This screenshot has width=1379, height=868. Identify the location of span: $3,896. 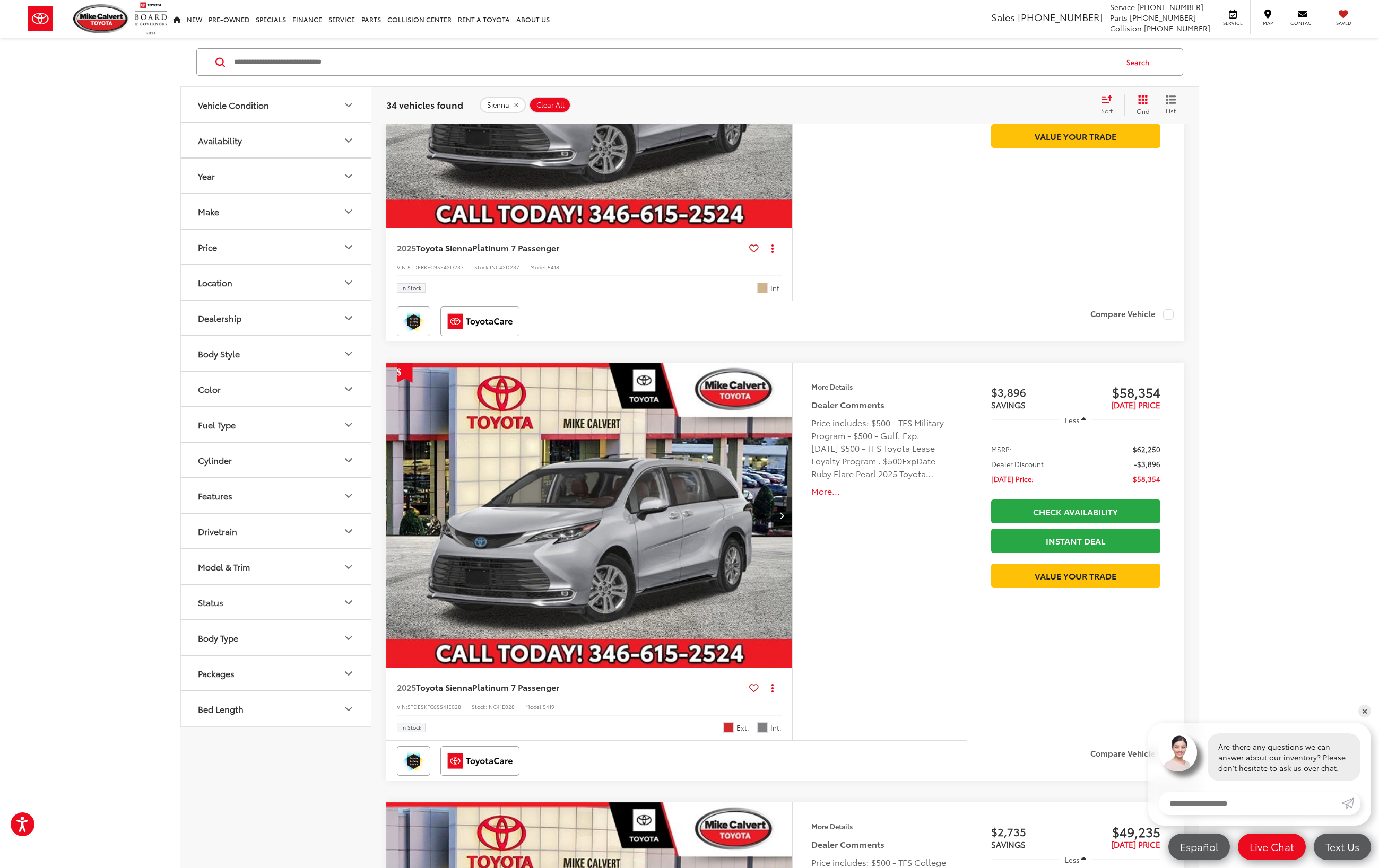
(1034, 392).